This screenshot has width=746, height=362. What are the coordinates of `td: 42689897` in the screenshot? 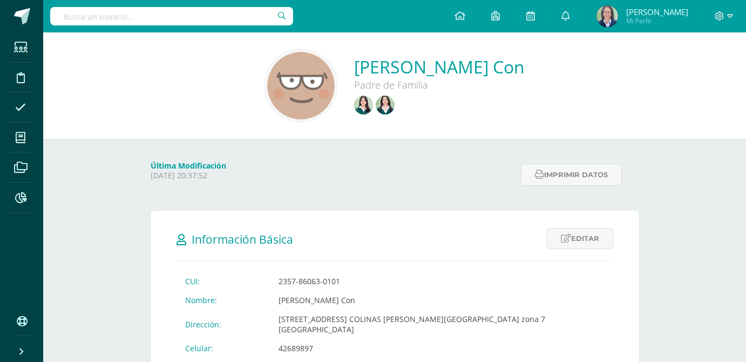 It's located at (442, 348).